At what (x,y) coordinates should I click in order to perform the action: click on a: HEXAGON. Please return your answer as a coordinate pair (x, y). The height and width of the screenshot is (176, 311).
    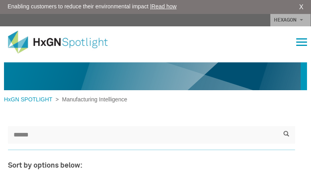
    Looking at the image, I should click on (290, 20).